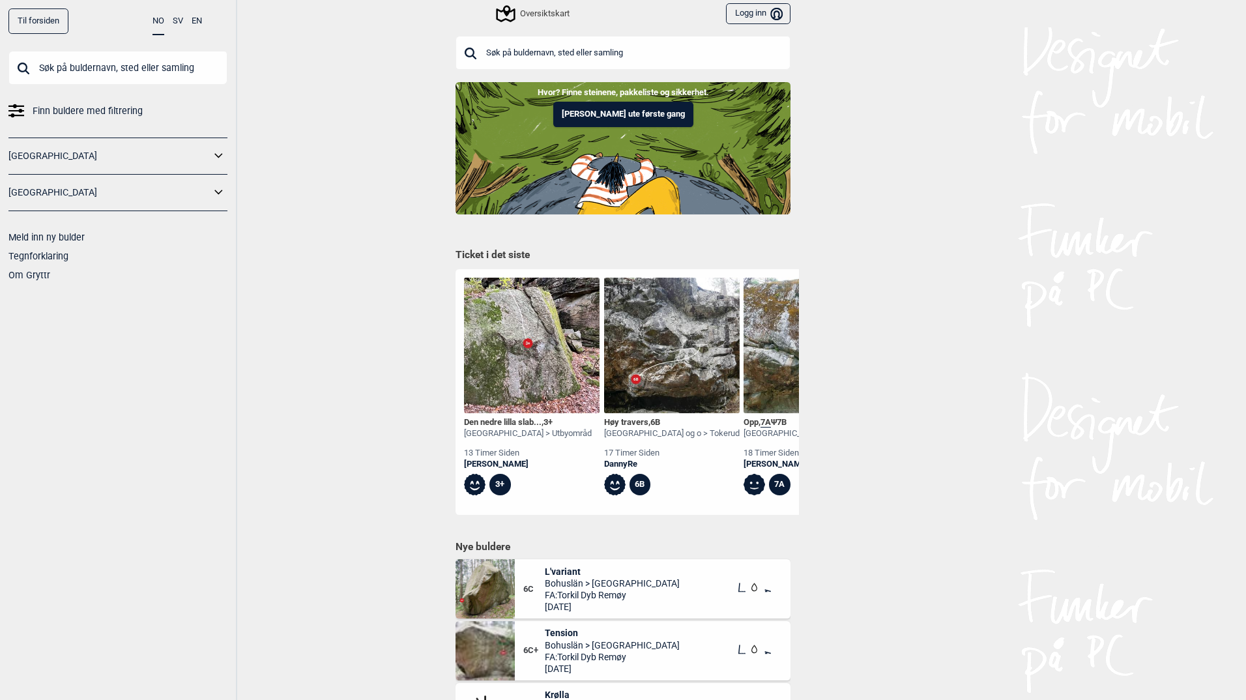  I want to click on div: 13 timer siden, so click(528, 453).